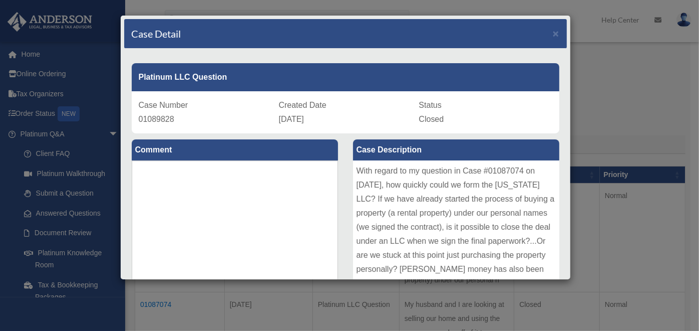  I want to click on label: Comment, so click(235, 150).